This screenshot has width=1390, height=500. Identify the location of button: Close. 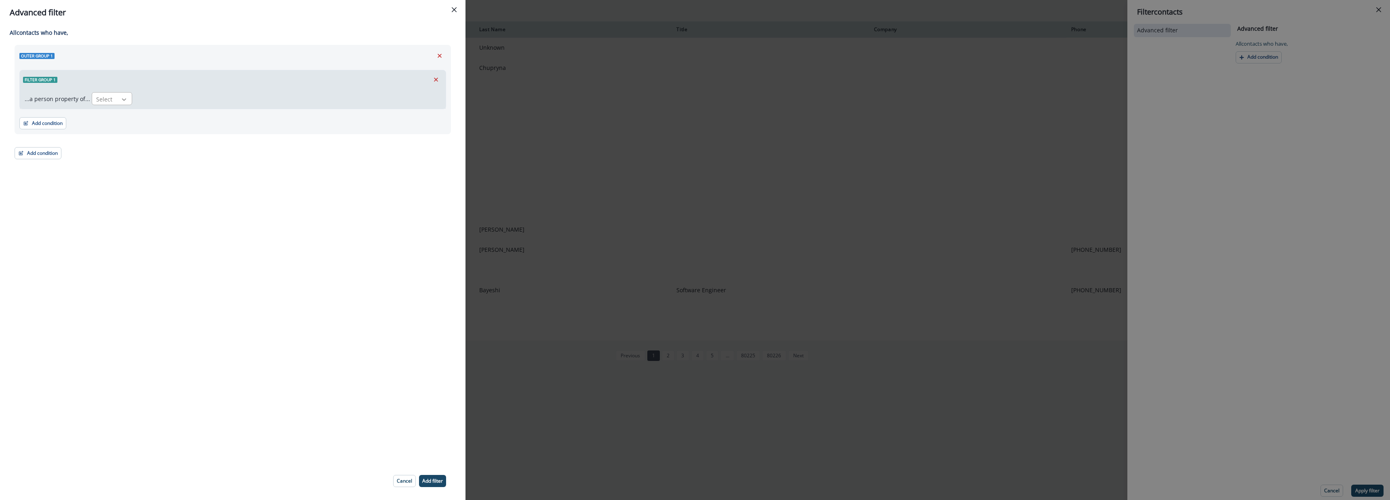
(454, 10).